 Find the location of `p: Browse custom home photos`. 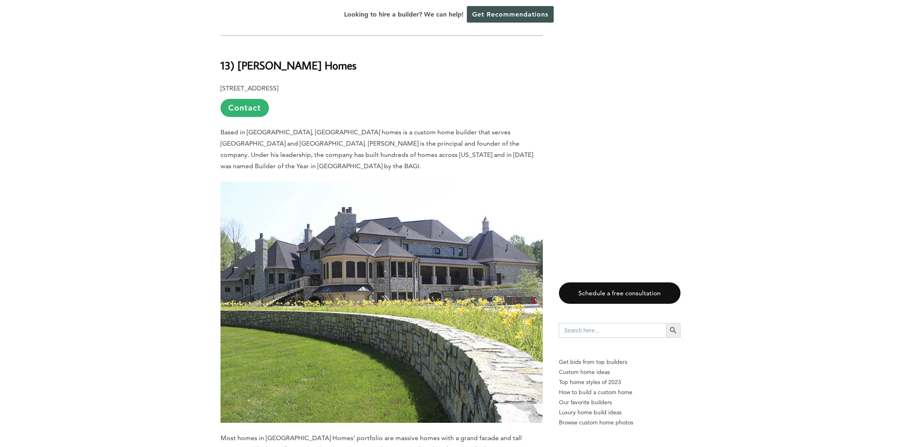

p: Browse custom home photos is located at coordinates (620, 423).